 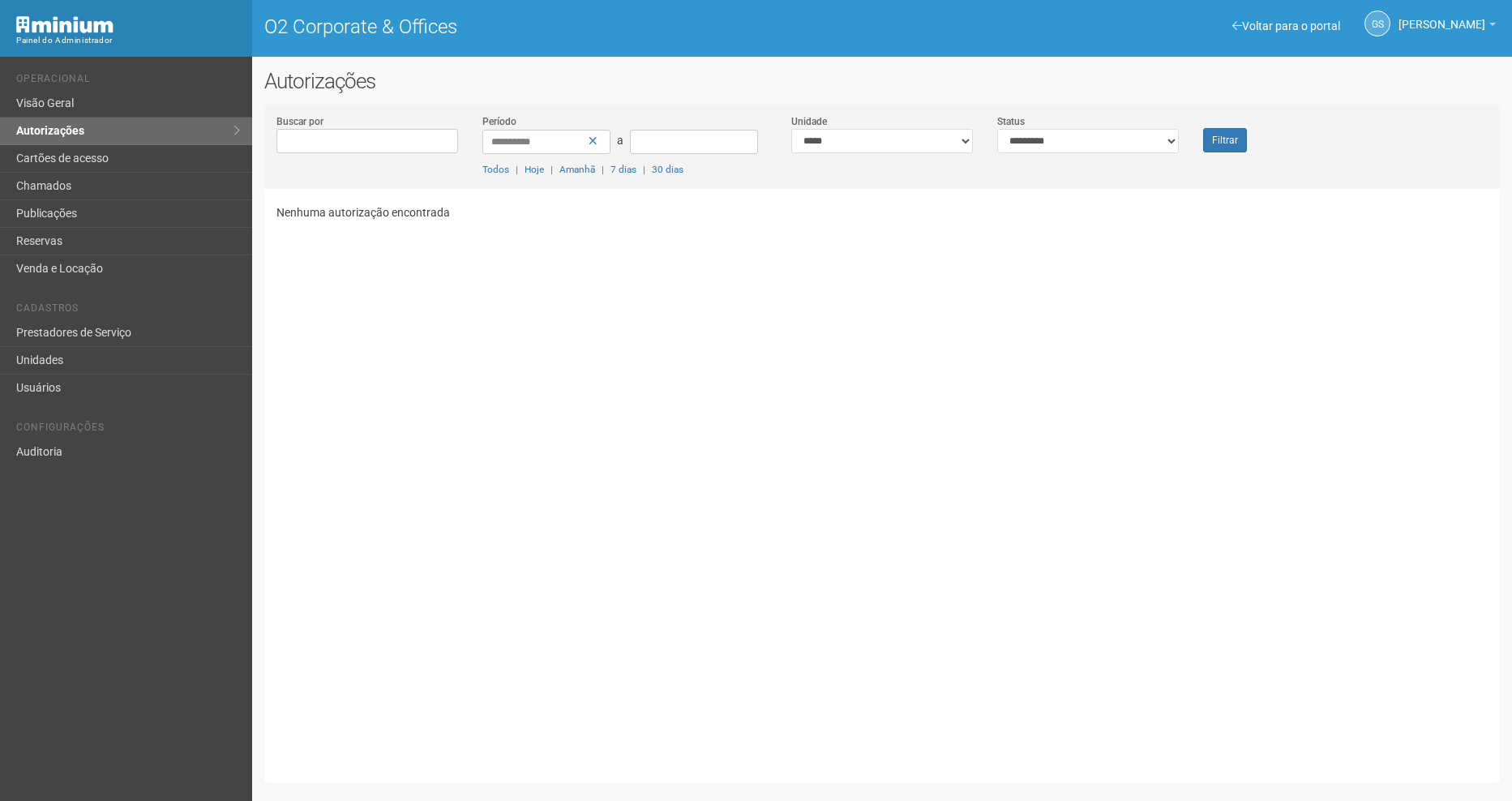 I want to click on img: Minium, so click(x=65, y=25).